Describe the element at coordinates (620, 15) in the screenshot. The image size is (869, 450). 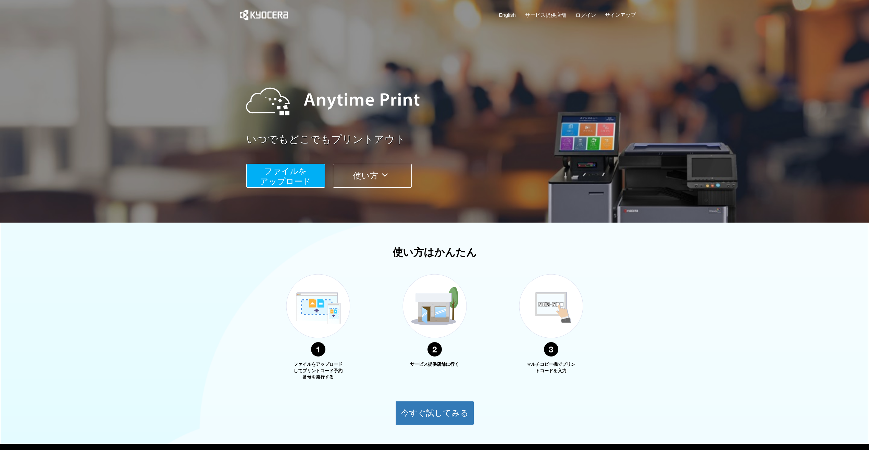
I see `a: サインアップ` at that location.